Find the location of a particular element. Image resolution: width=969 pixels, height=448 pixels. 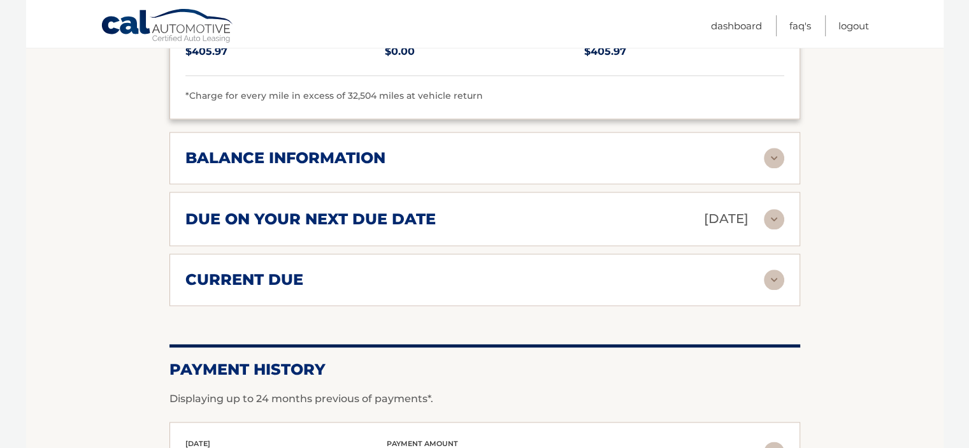

h2: due on your next due date is located at coordinates (310, 219).